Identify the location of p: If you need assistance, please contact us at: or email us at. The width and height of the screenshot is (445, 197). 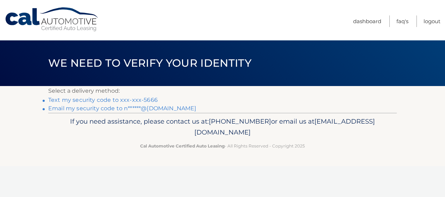
(222, 127).